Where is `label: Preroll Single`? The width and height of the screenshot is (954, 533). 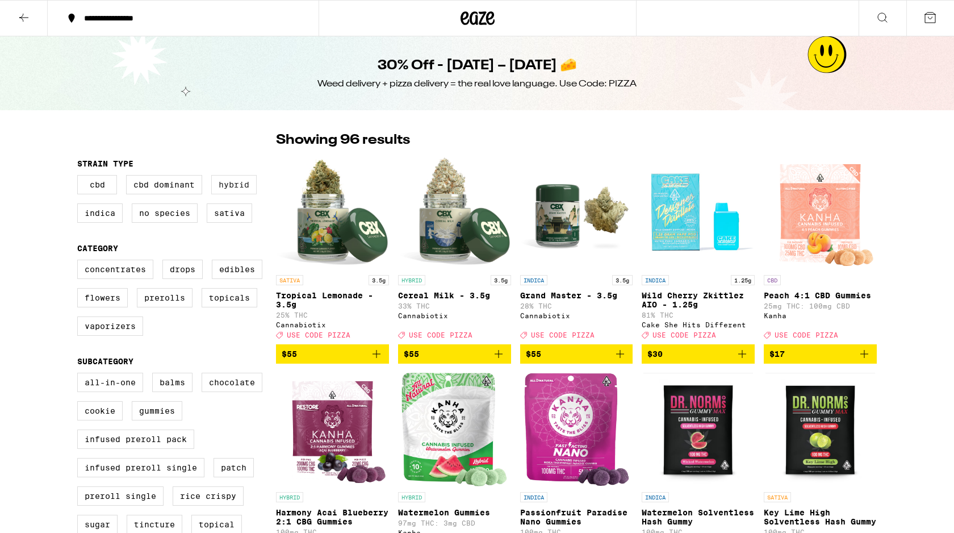
label: Preroll Single is located at coordinates (120, 496).